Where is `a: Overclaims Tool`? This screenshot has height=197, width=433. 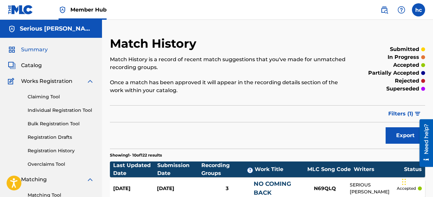 a: Overclaims Tool is located at coordinates (61, 164).